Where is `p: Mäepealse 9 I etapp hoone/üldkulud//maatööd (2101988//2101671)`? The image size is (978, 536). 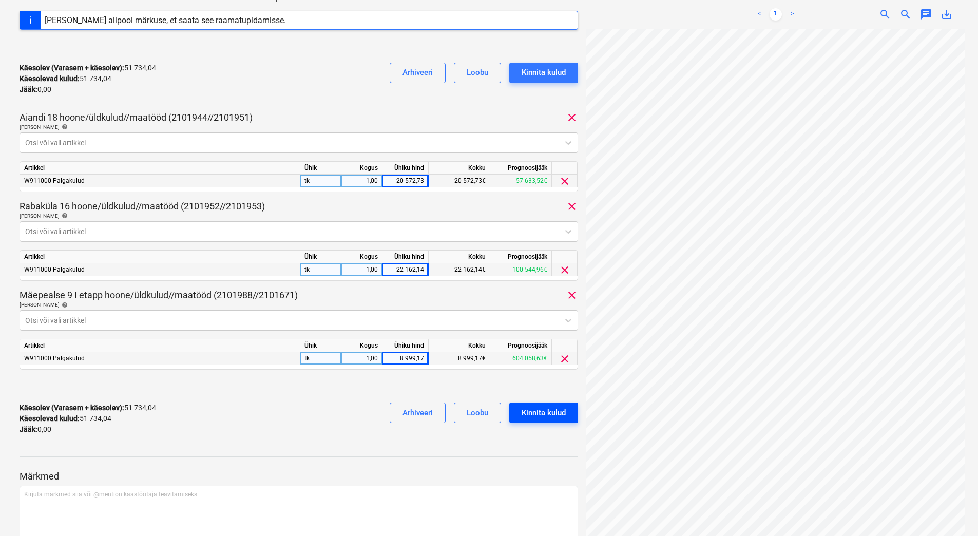 p: Mäepealse 9 I etapp hoone/üldkulud//maatööd (2101988//2101671) is located at coordinates (159, 295).